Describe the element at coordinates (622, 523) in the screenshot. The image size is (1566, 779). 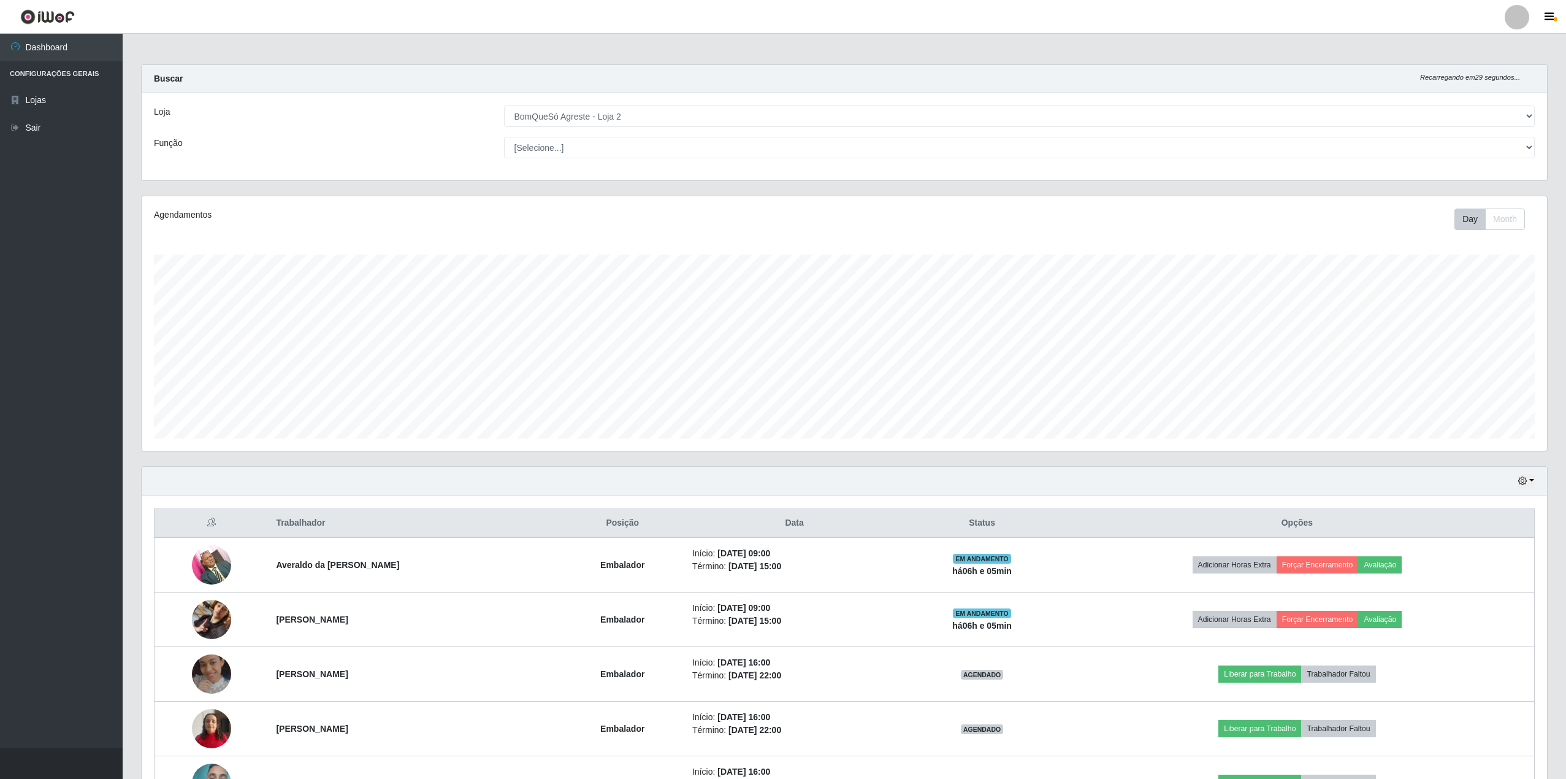
I see `th: Posição` at that location.